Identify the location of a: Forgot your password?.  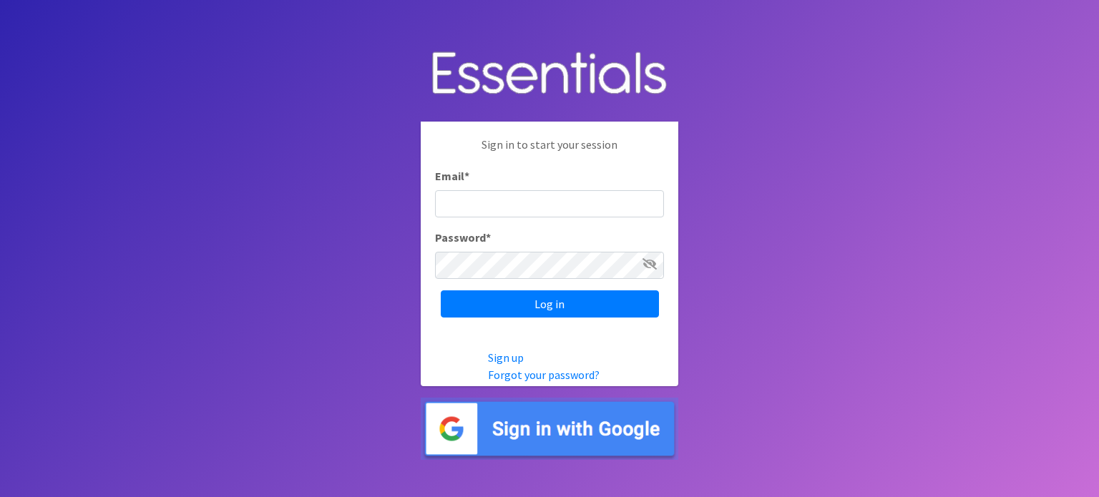
(544, 375).